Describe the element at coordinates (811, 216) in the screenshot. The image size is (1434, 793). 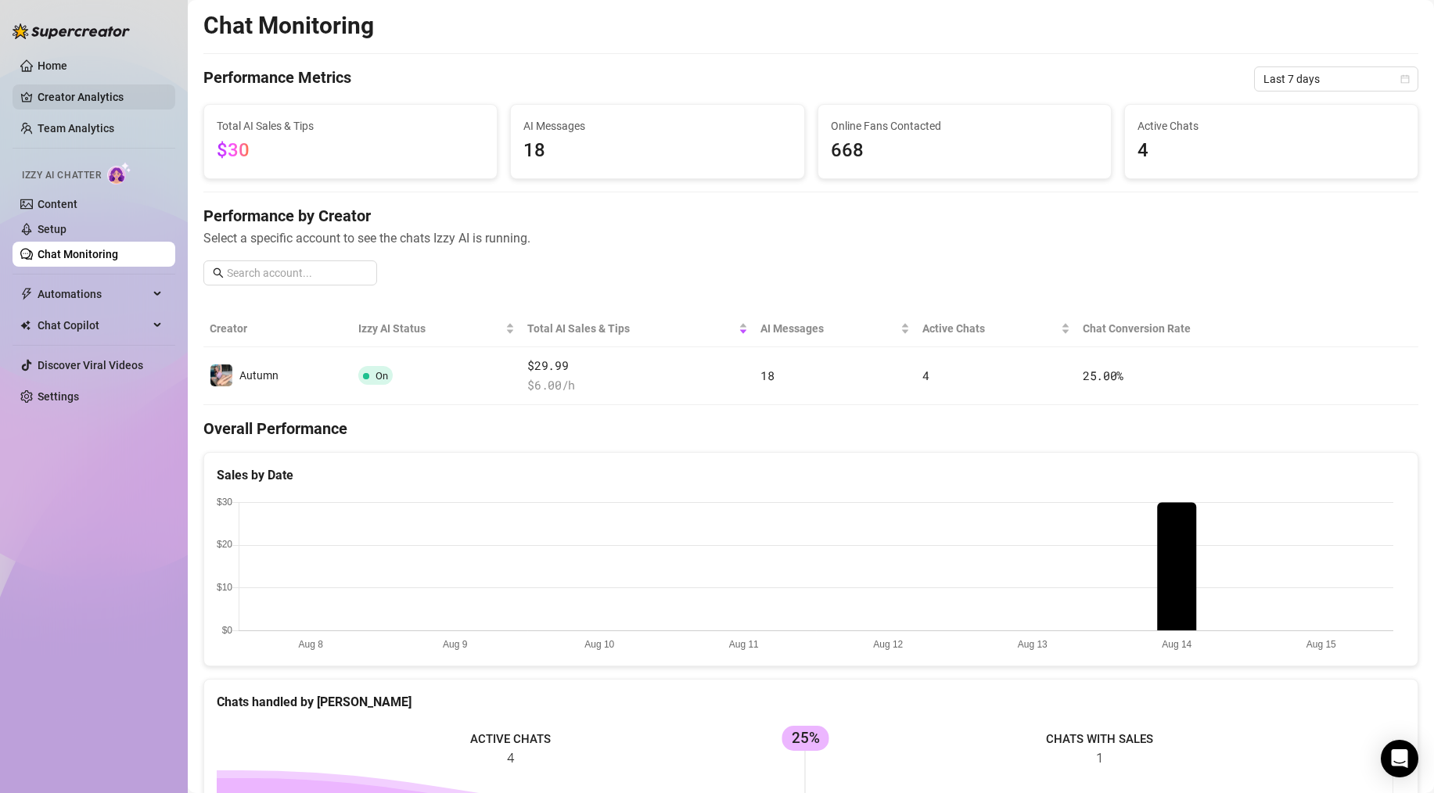
I see `h4: Performance by Creator` at that location.